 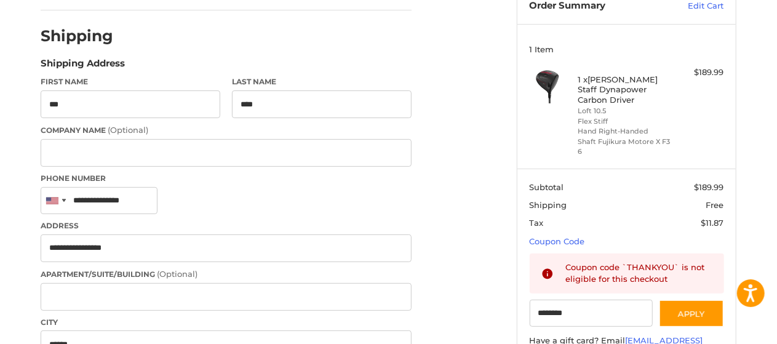 I want to click on span: Shipping, so click(x=548, y=205).